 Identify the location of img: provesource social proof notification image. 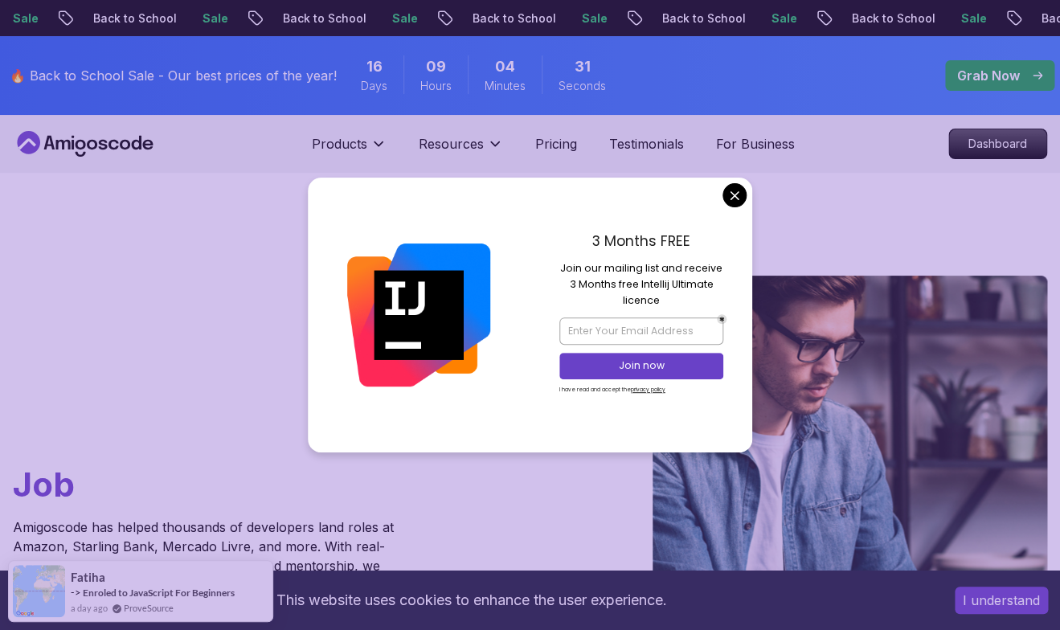
(39, 590).